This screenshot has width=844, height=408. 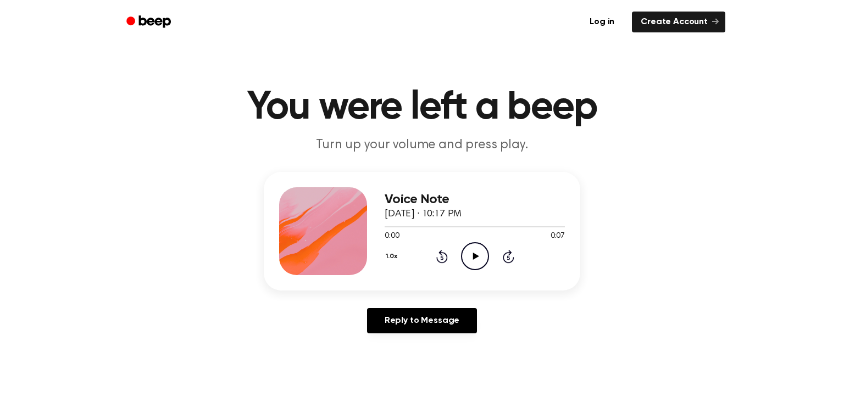 What do you see at coordinates (422, 108) in the screenshot?
I see `h1: You were left a beep` at bounding box center [422, 108].